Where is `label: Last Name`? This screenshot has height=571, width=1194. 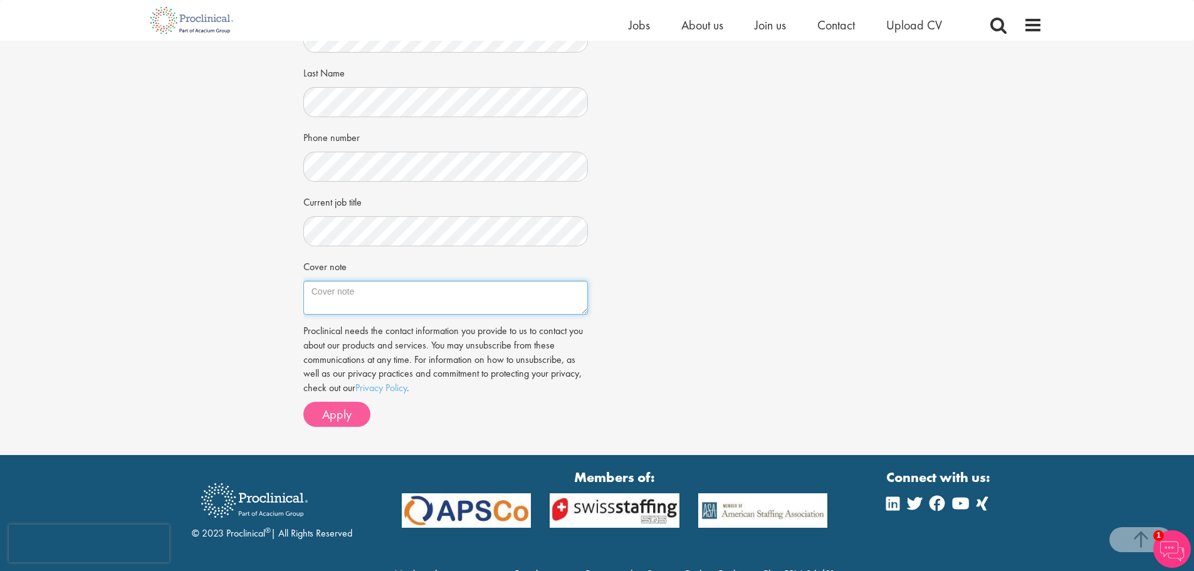
label: Last Name is located at coordinates (324, 71).